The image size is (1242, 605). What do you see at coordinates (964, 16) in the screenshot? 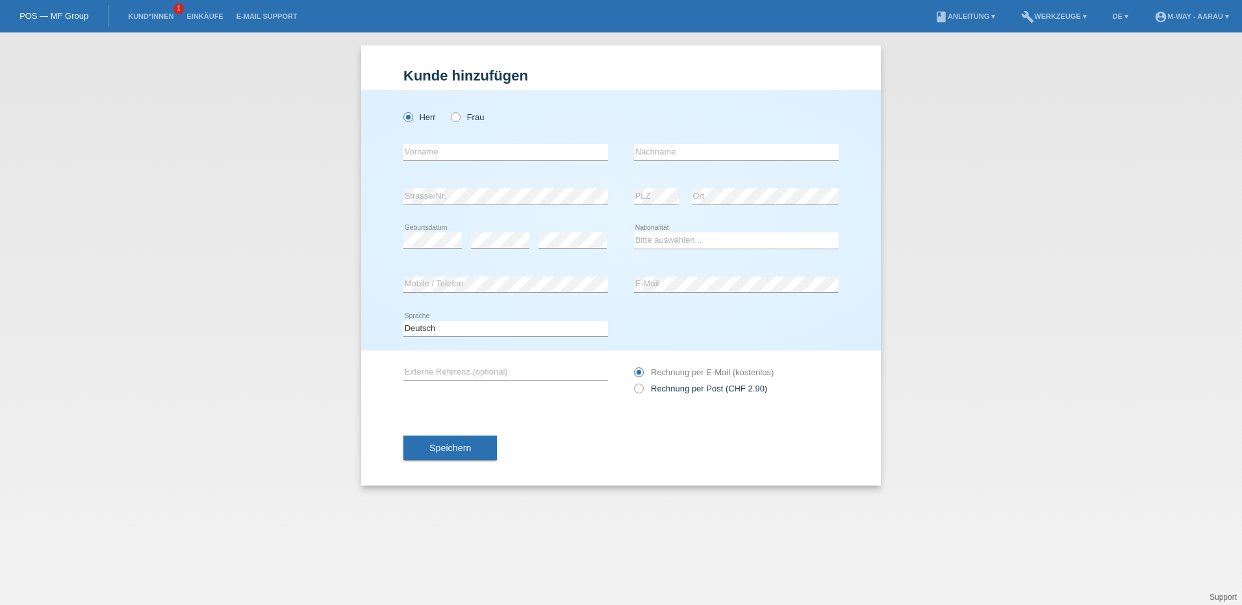
I see `a: bookAnleitung ▾` at bounding box center [964, 16].